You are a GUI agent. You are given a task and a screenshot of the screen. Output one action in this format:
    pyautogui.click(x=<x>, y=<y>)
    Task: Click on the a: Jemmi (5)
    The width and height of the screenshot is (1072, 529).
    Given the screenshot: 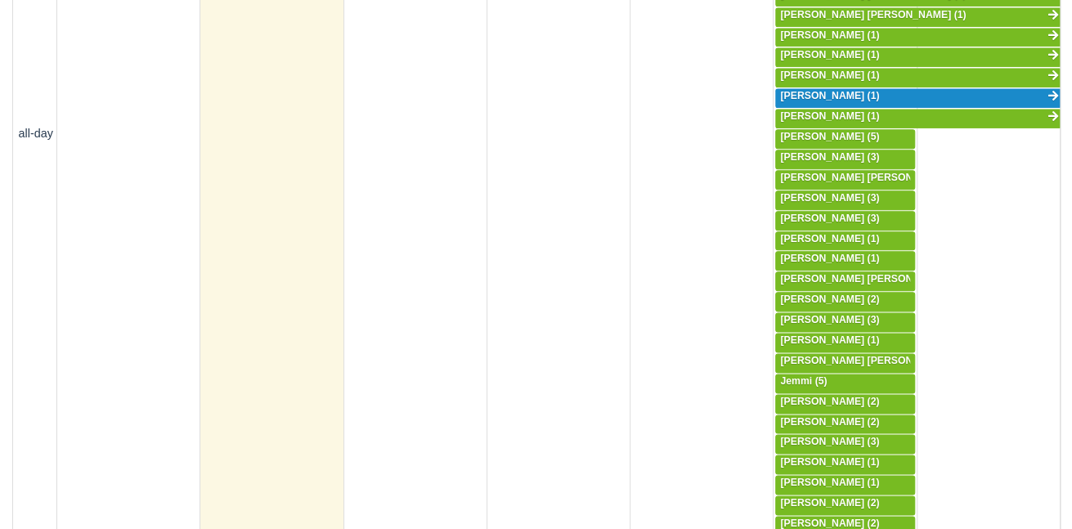 What is the action you would take?
    pyautogui.click(x=844, y=383)
    